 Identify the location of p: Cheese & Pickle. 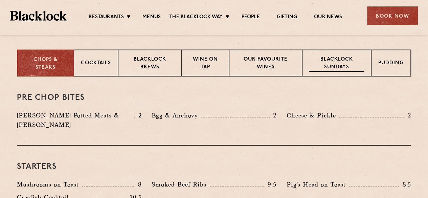
(313, 115).